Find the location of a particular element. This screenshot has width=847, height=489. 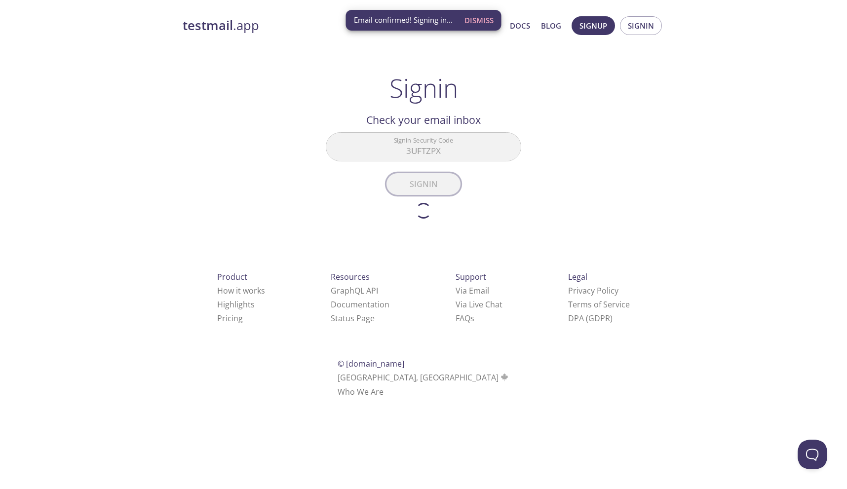

span: Dismiss is located at coordinates (479, 20).